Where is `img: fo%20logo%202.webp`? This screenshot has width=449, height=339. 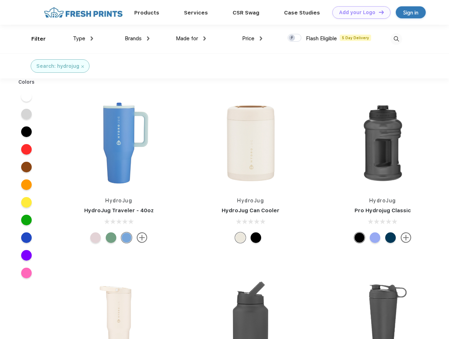 img: fo%20logo%202.webp is located at coordinates (83, 12).